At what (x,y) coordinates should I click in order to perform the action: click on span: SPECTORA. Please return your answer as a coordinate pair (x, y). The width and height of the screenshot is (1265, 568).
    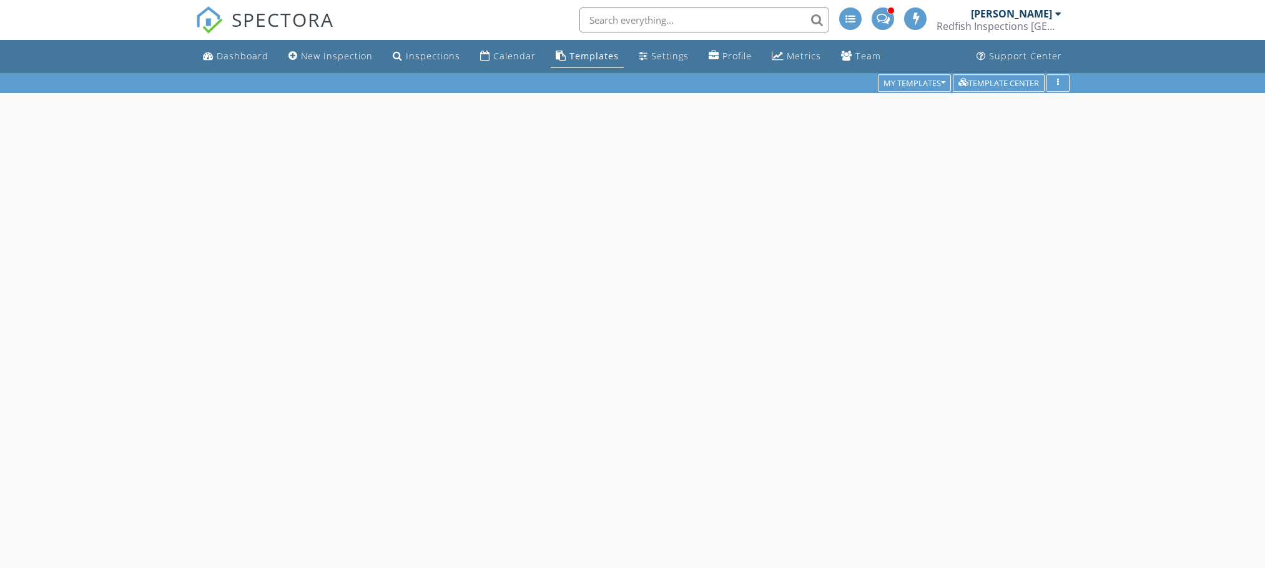
    Looking at the image, I should click on (283, 19).